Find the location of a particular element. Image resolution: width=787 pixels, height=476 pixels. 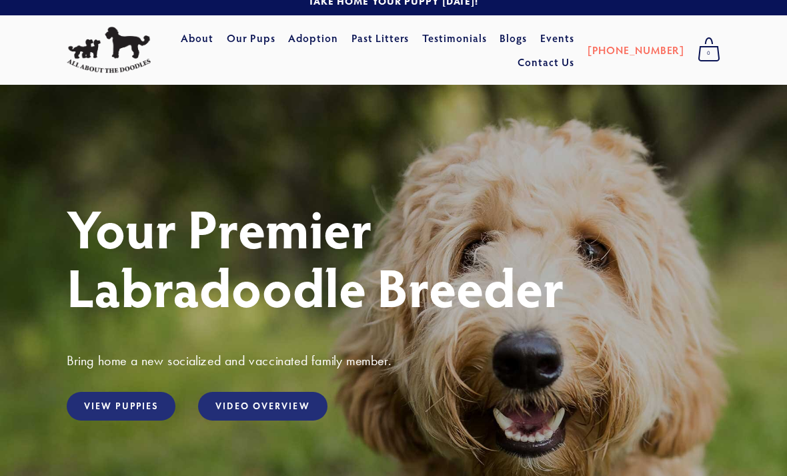

img: All About The Doodles is located at coordinates (109, 50).